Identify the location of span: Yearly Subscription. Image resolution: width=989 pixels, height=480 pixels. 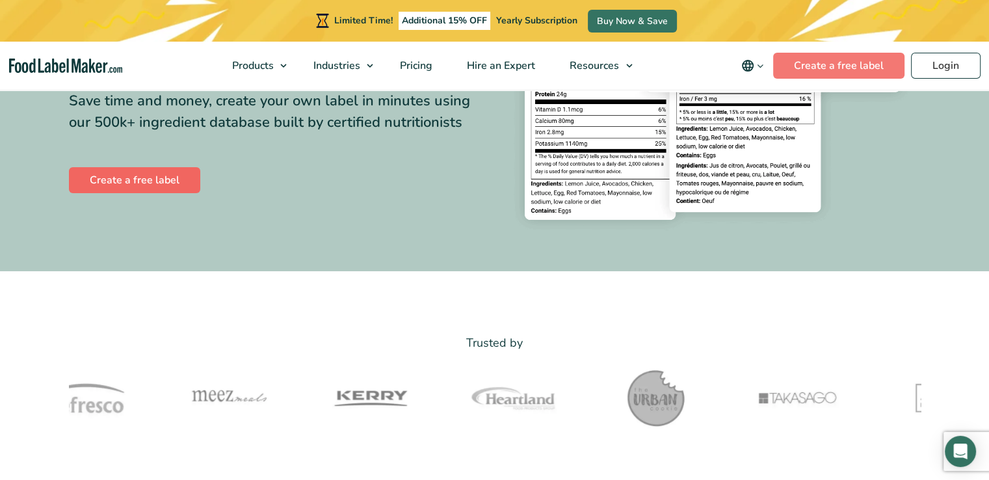
(537, 20).